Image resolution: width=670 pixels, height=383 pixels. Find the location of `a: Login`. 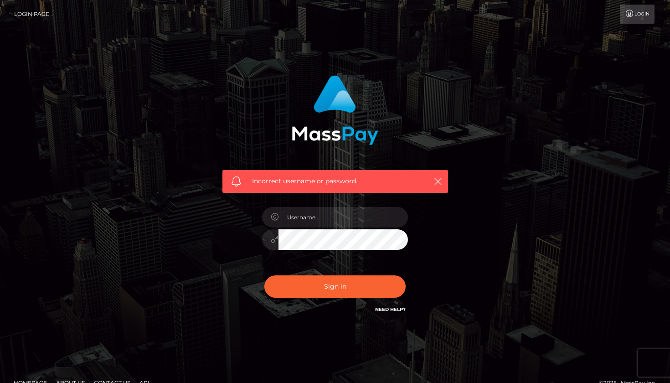

a: Login is located at coordinates (638, 14).